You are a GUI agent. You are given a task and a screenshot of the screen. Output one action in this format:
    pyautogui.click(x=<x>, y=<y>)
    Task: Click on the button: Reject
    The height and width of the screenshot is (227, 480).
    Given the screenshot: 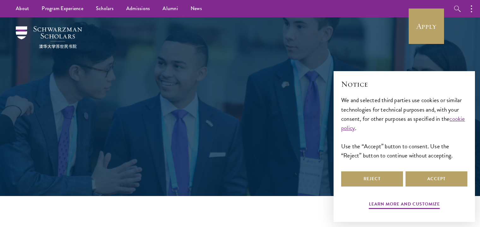 What is the action you would take?
    pyautogui.click(x=372, y=179)
    